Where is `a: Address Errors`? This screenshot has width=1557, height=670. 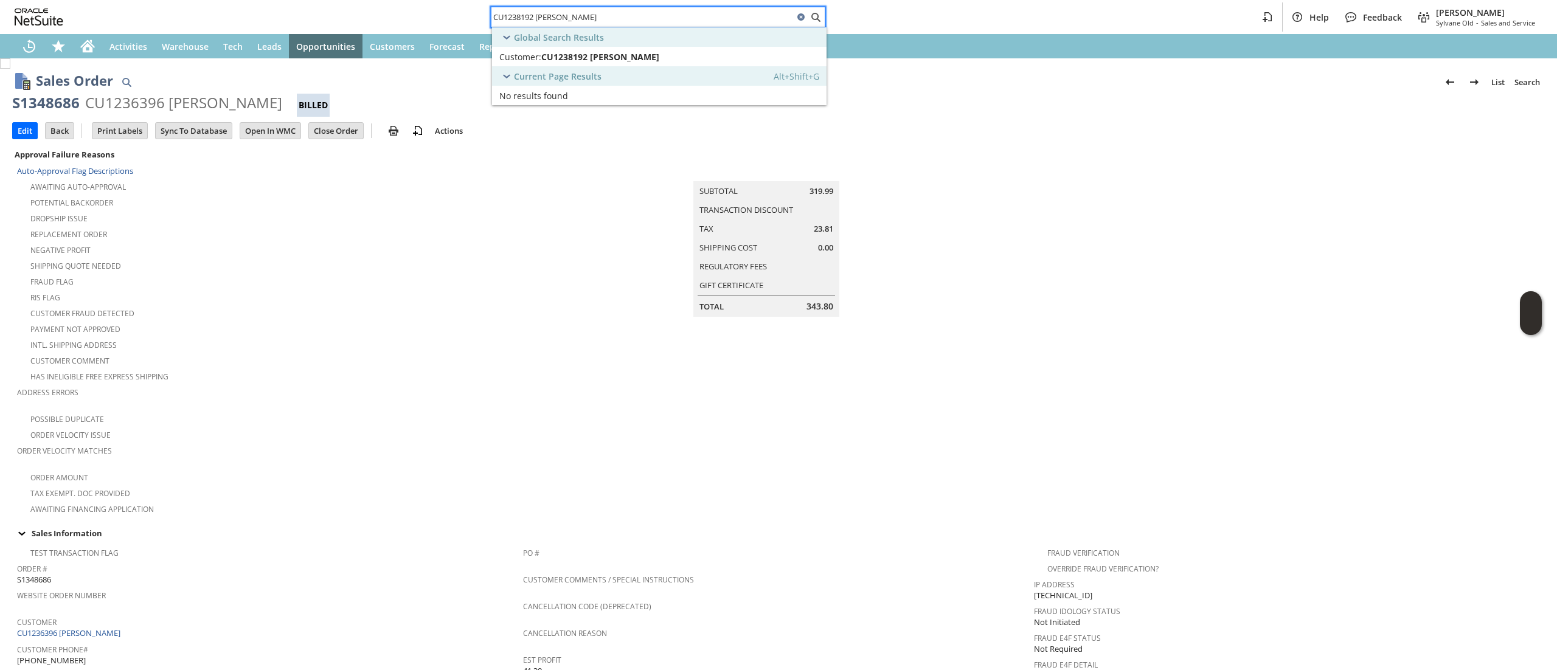 a: Address Errors is located at coordinates (47, 392).